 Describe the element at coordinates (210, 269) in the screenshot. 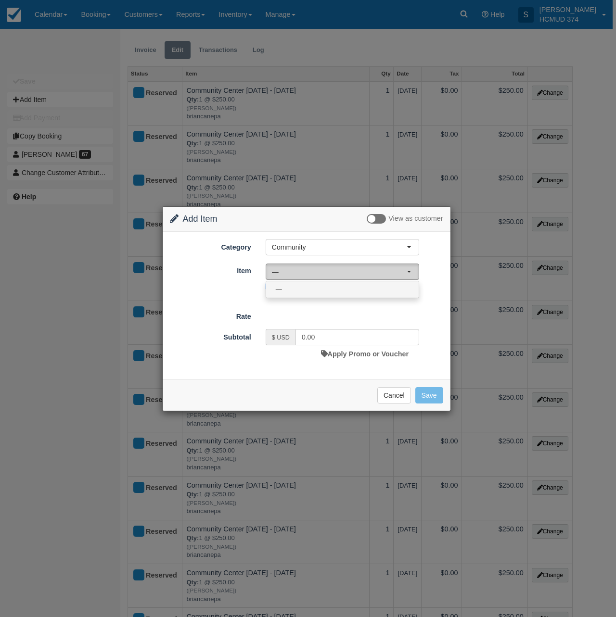

I see `label: Item` at that location.